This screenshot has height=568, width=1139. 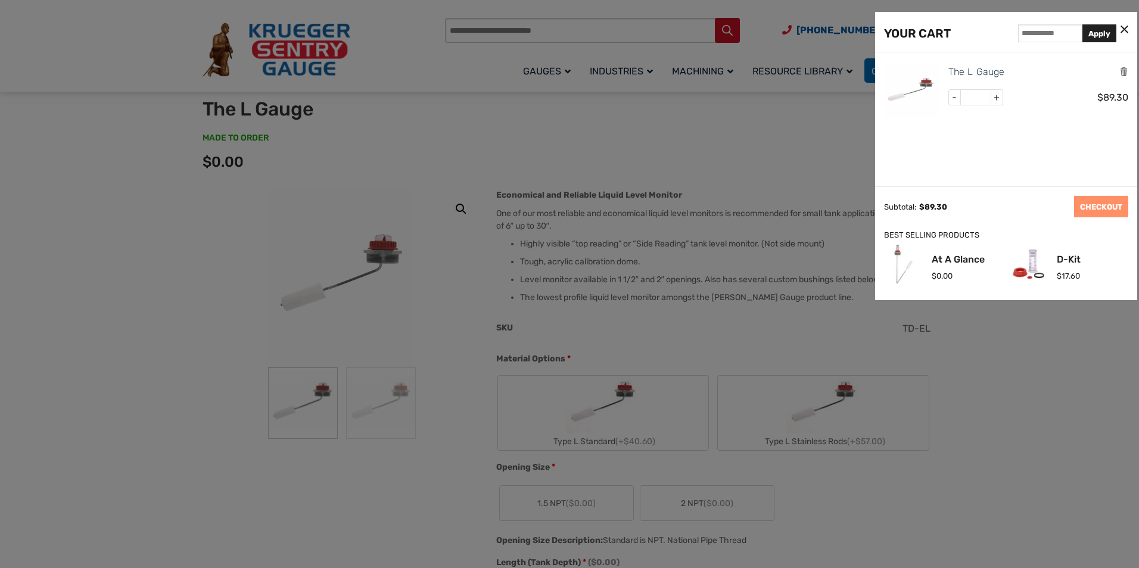 I want to click on div: YOUR CART, so click(x=918, y=33).